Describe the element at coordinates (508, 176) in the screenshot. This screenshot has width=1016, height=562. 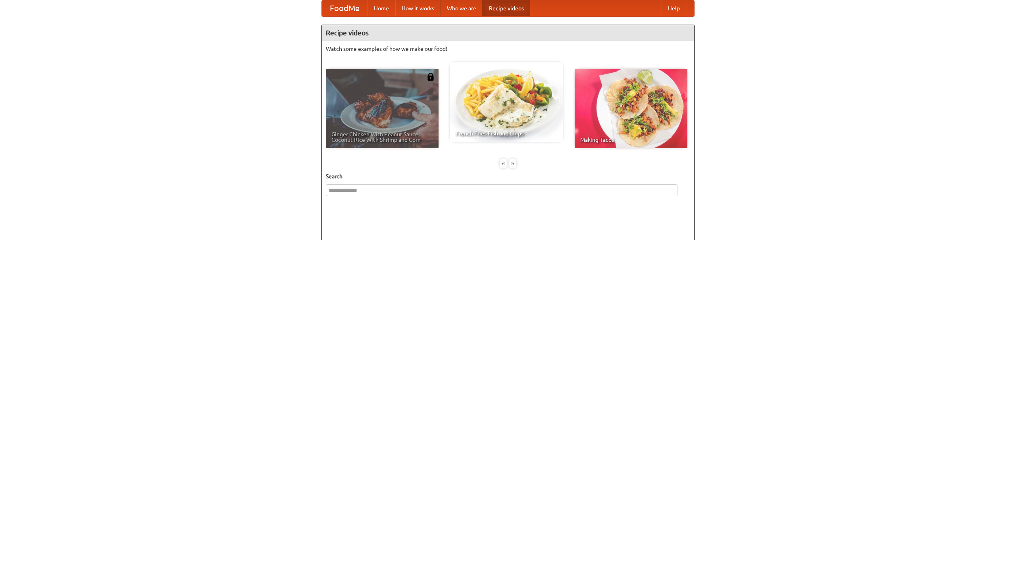
I see `h5: Search` at that location.